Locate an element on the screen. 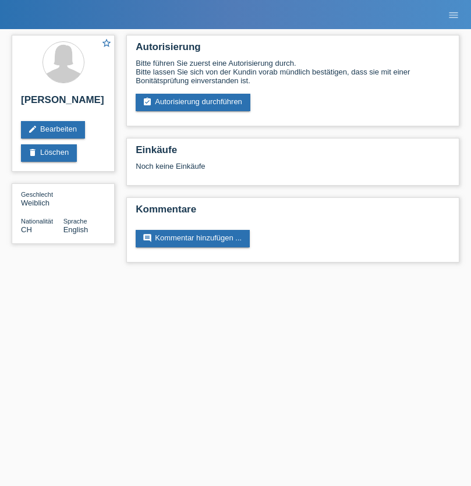 The width and height of the screenshot is (471, 486). a: assignment_turned_inAutorisierung durchführen is located at coordinates (193, 102).